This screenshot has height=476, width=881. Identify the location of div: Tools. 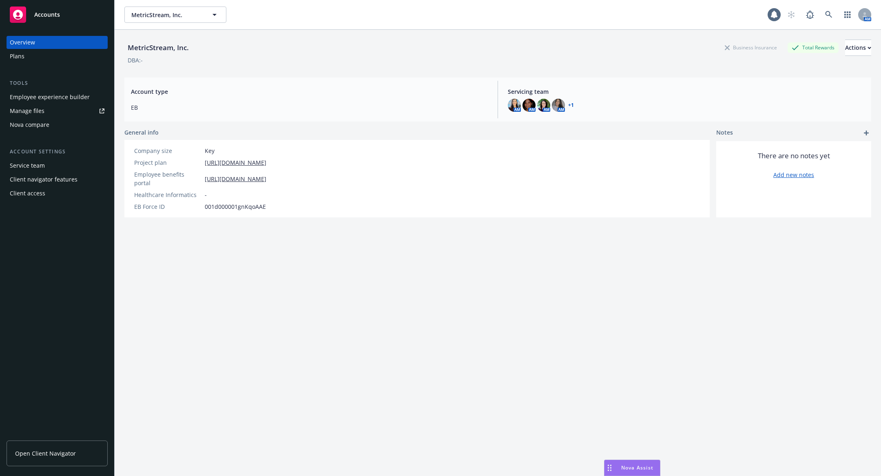
(57, 83).